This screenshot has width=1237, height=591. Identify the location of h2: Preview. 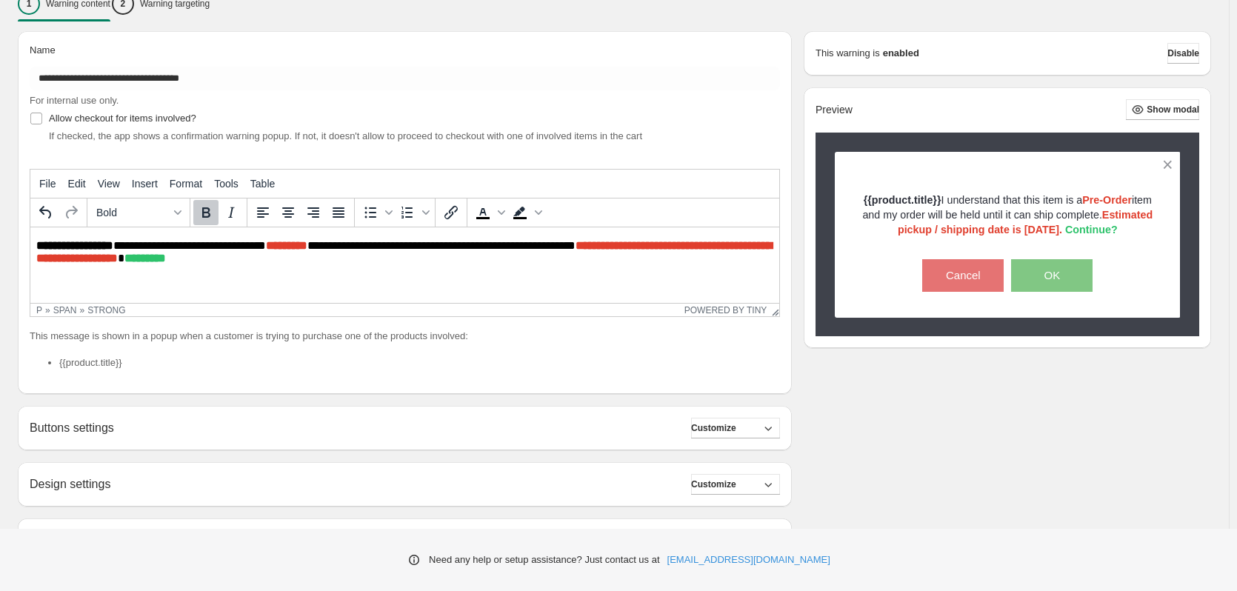
(834, 110).